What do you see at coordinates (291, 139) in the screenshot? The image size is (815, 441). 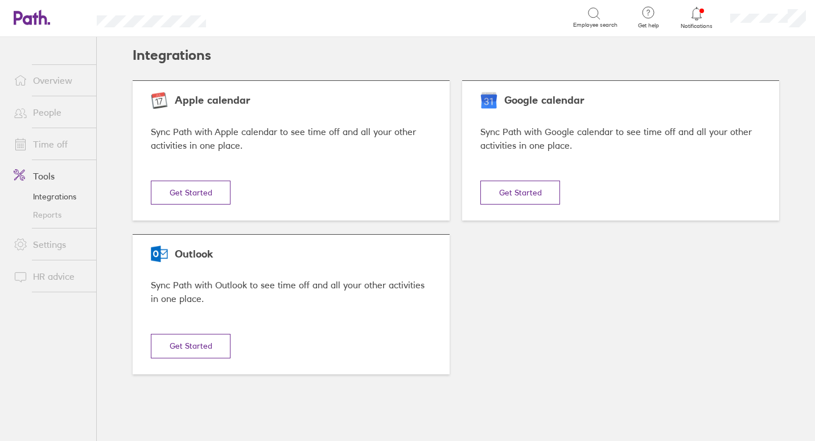 I see `div: Sync Path with Apple calendar to see time off and all your other activities in one place.` at bounding box center [291, 139].